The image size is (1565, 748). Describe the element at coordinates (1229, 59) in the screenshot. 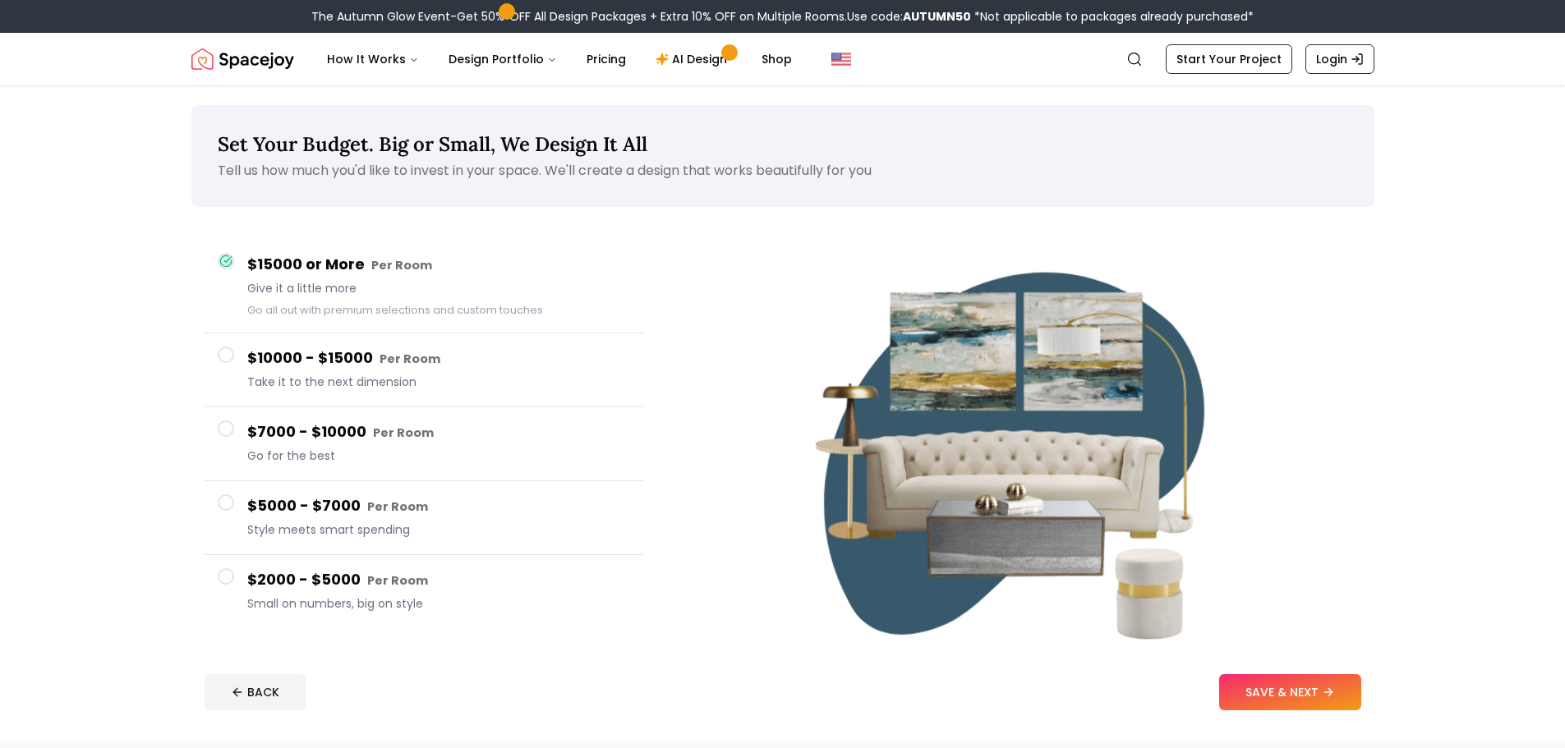

I see `a: Start Your Project` at that location.